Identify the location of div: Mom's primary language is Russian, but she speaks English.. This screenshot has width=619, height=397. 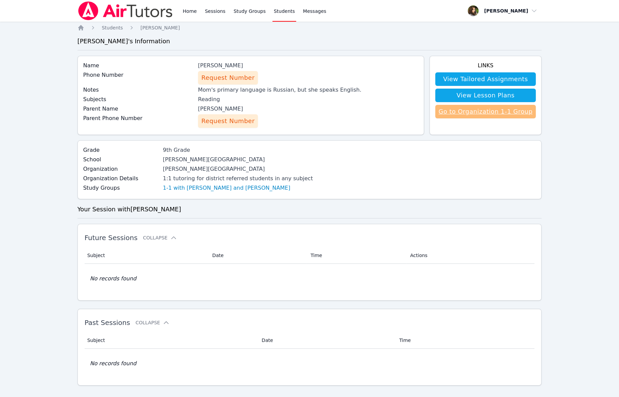
(308, 90).